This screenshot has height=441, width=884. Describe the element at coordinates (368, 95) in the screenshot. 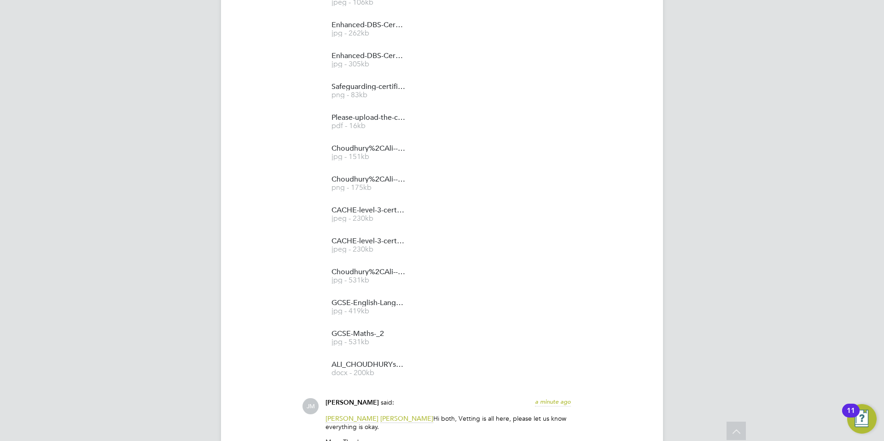

I see `span: png - 83kb` at that location.